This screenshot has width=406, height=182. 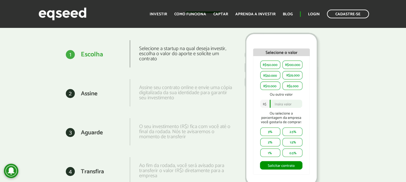 What do you see at coordinates (92, 172) in the screenshot?
I see `div: Transfira` at bounding box center [92, 172].